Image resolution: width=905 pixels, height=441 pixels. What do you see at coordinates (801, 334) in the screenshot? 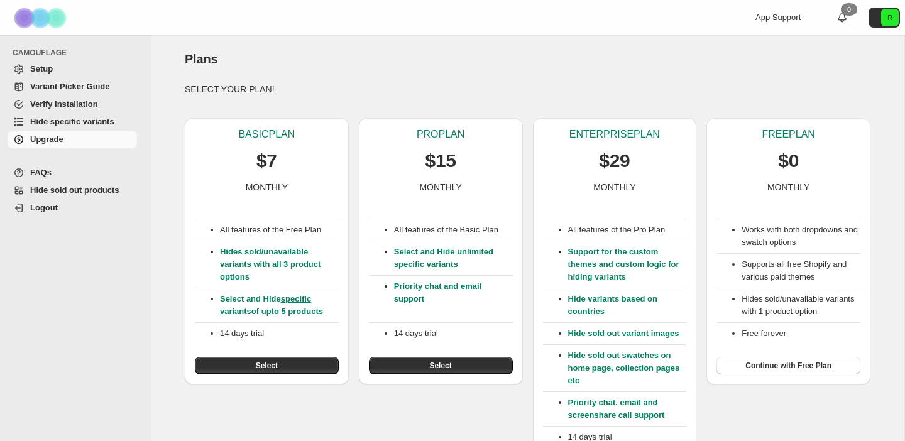
I see `li: Free forever` at bounding box center [801, 334].